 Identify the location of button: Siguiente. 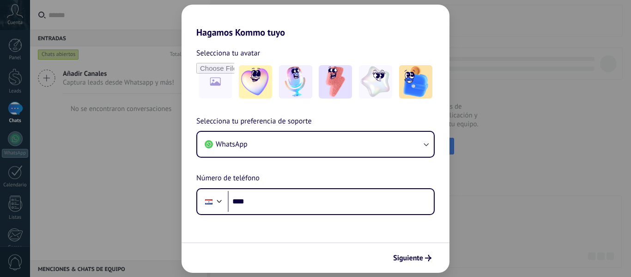
(412, 258).